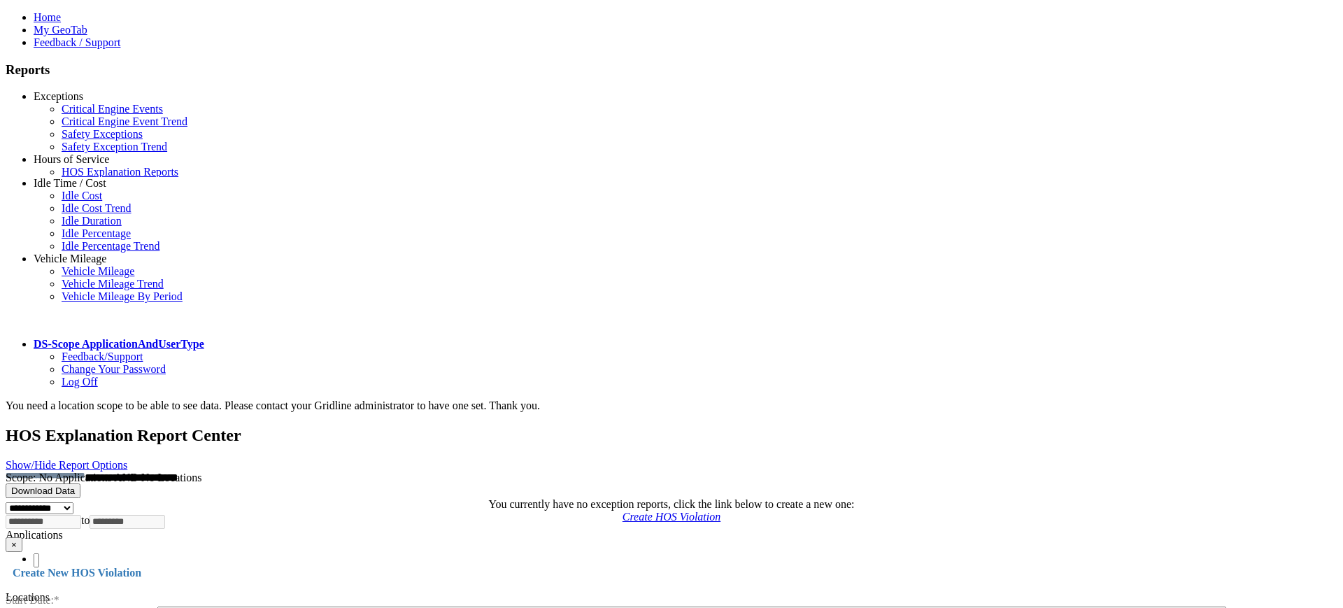  What do you see at coordinates (120, 171) in the screenshot?
I see `a: HOS Explanation Reports` at bounding box center [120, 171].